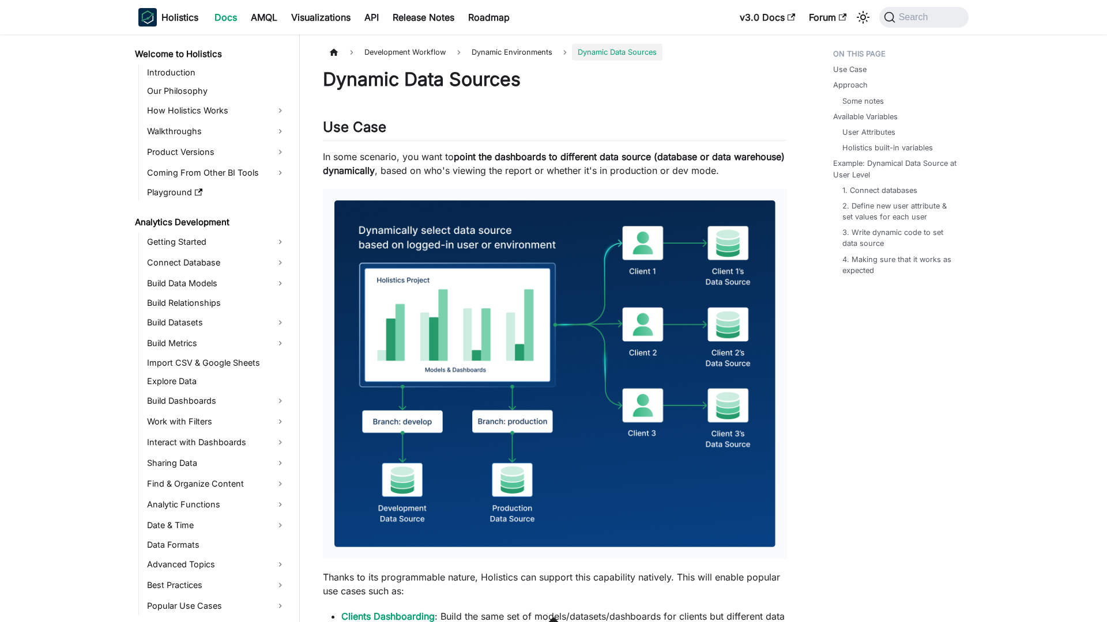 This screenshot has height=622, width=1107. I want to click on a: Some notes, so click(863, 101).